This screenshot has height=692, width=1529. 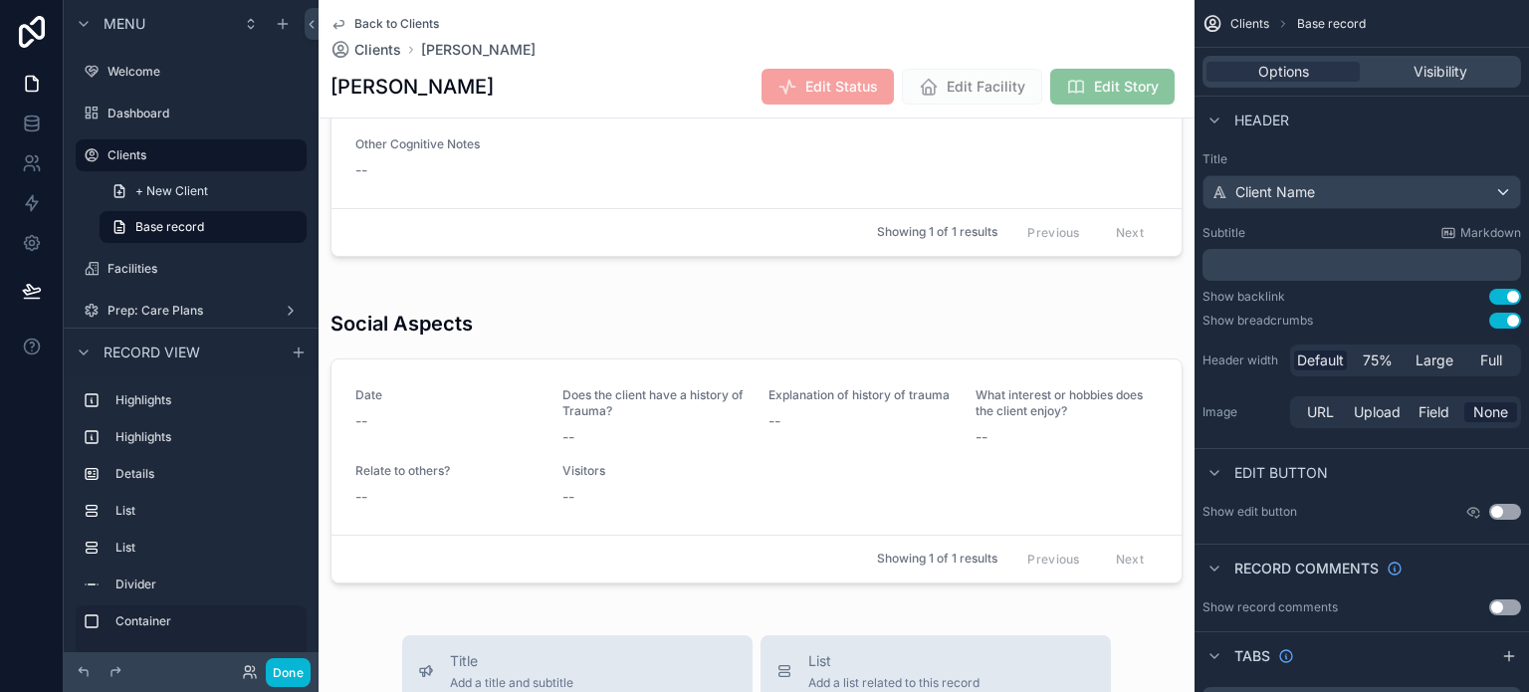 I want to click on span: Record view, so click(x=151, y=352).